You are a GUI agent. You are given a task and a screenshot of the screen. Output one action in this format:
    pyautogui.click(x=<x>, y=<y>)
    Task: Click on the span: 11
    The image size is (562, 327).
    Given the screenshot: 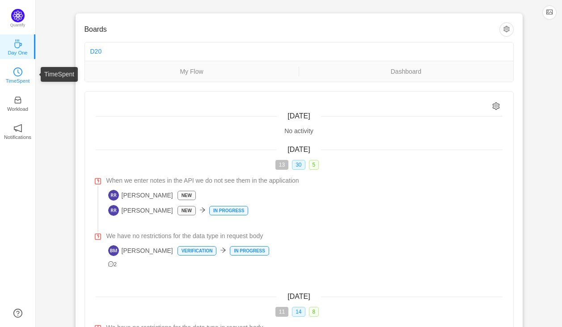 What is the action you would take?
    pyautogui.click(x=281, y=312)
    